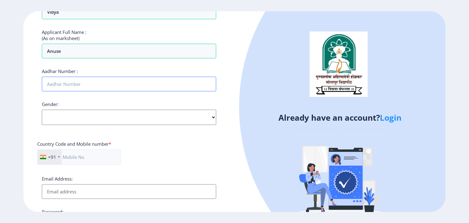  I want to click on input: Mobile No, so click(79, 157).